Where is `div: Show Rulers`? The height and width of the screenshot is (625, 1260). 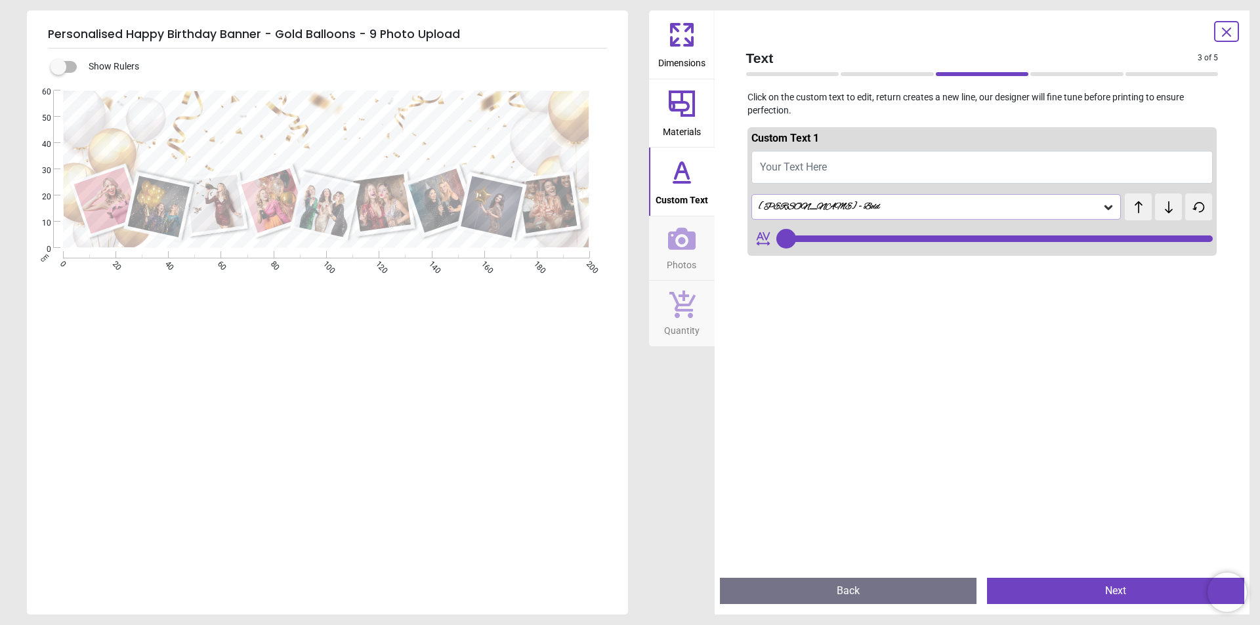
div: Show Rulers is located at coordinates (343, 67).